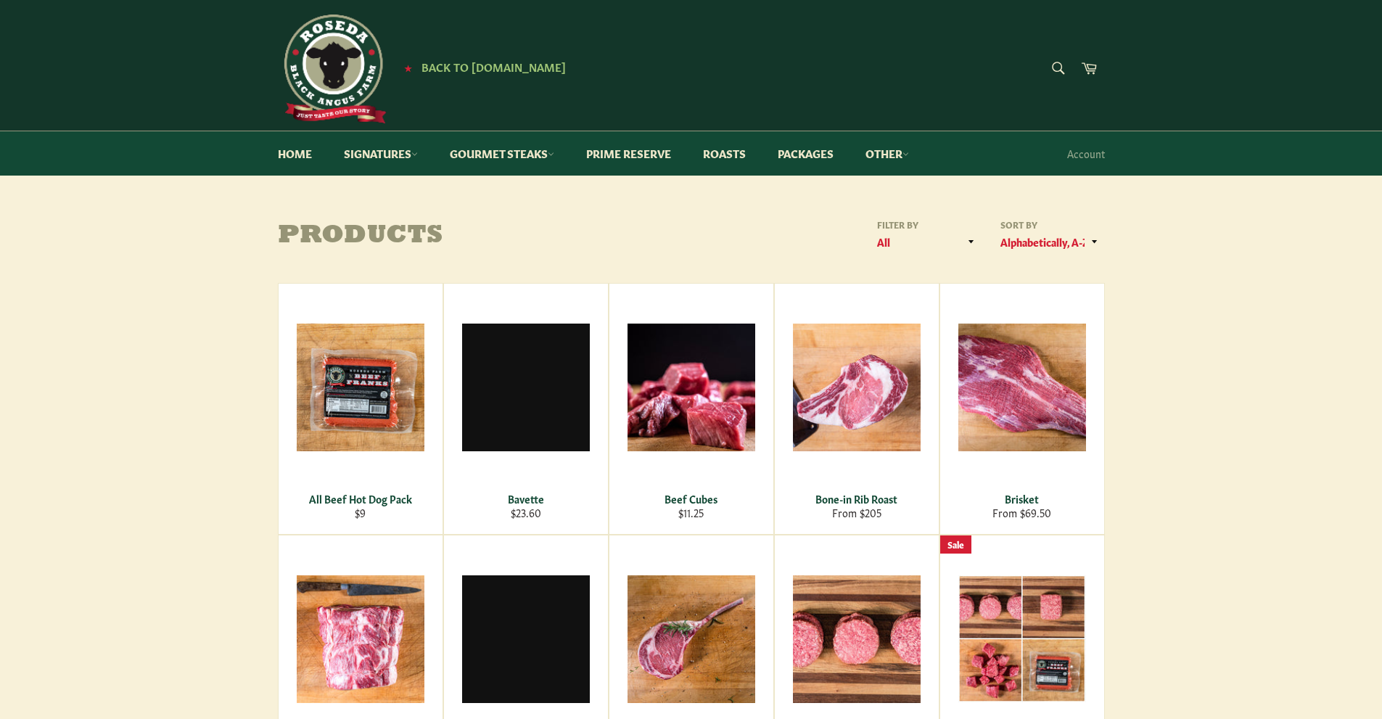  I want to click on h1: Products, so click(485, 236).